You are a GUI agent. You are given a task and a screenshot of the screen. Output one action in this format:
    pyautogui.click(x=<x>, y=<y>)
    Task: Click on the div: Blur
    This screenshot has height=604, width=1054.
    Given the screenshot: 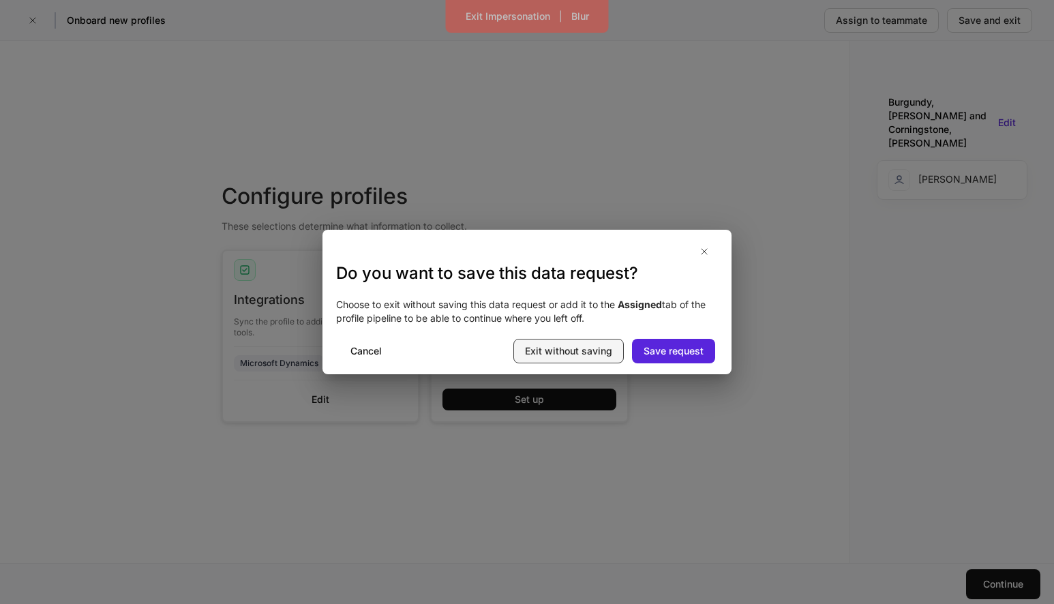 What is the action you would take?
    pyautogui.click(x=580, y=16)
    